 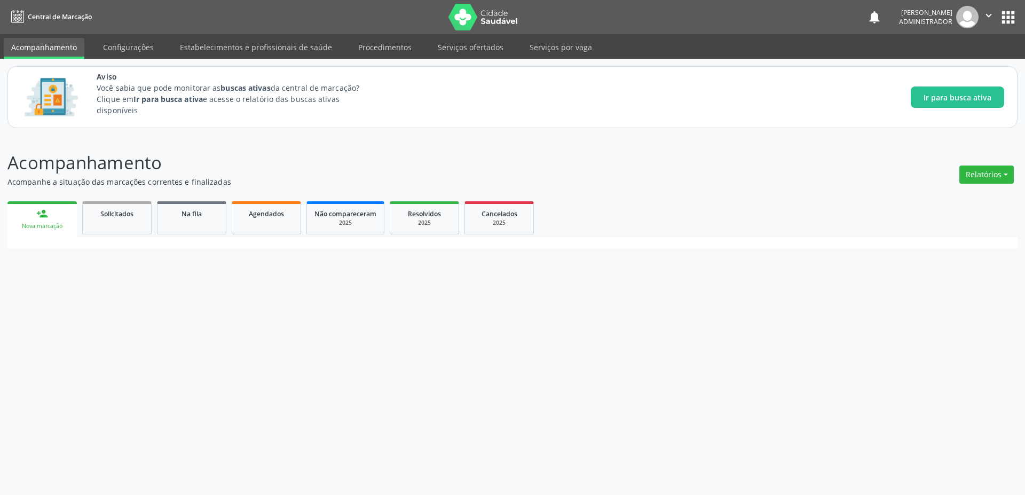 I want to click on img: Imagem de CalloutCard, so click(x=51, y=97).